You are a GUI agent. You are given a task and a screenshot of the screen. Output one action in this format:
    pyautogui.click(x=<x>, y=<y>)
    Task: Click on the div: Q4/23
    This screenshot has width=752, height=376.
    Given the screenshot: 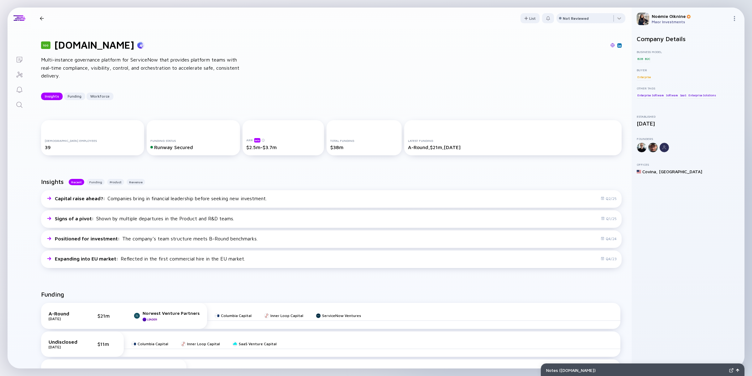 What is the action you would take?
    pyautogui.click(x=609, y=258)
    